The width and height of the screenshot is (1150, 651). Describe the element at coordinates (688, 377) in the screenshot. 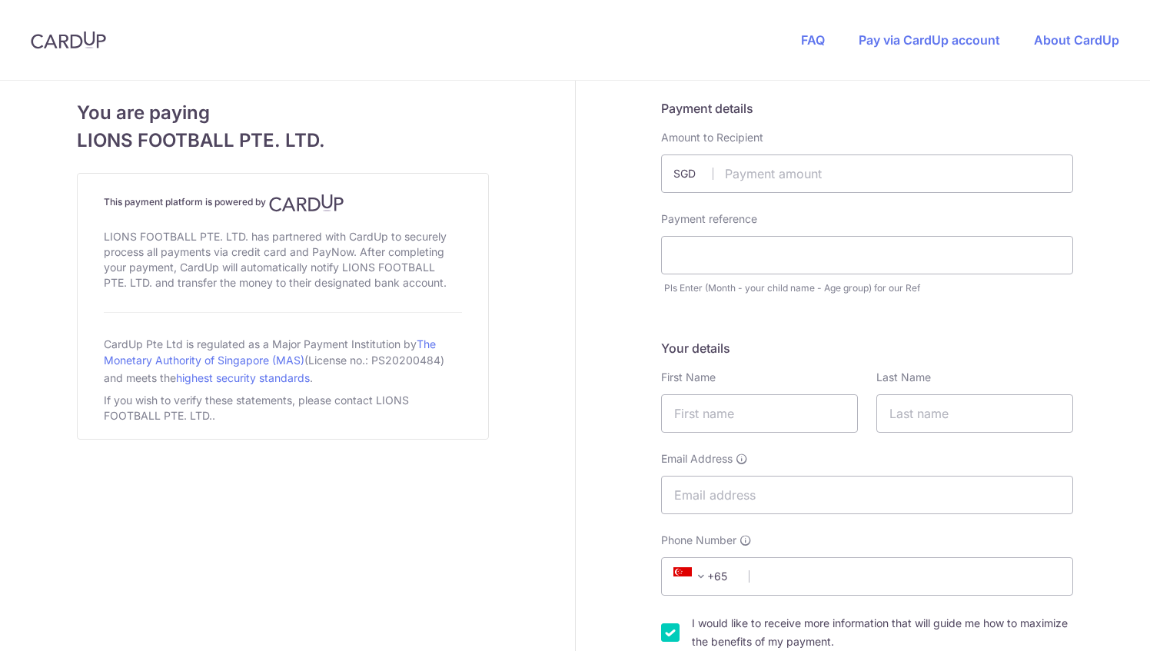

I see `label: First Name` at that location.